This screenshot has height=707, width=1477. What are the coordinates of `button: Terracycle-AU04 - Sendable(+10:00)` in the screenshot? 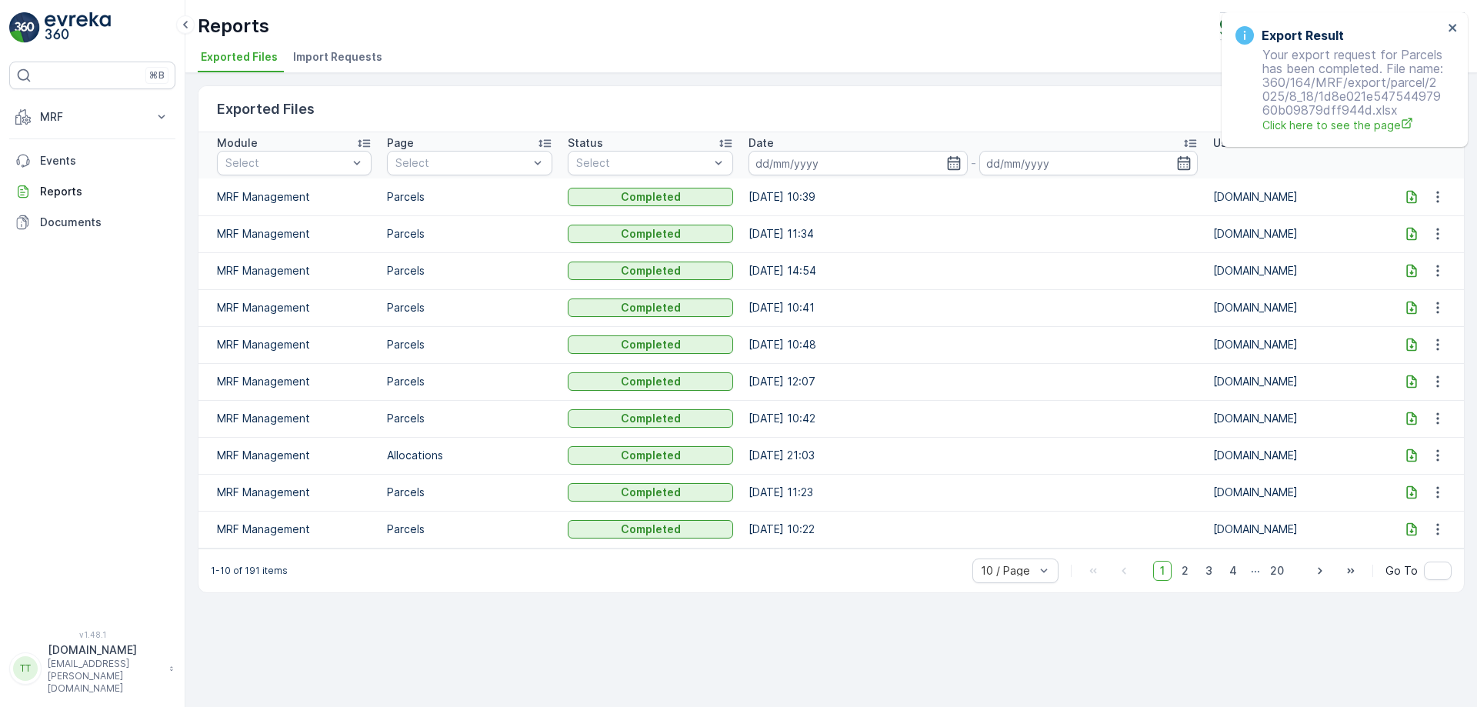 It's located at (1343, 26).